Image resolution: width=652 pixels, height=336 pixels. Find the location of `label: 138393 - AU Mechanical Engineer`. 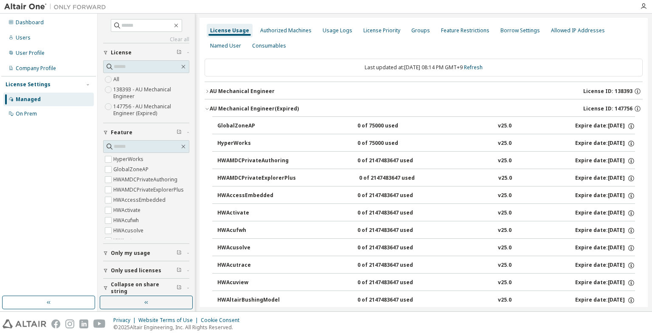

label: 138393 - AU Mechanical Engineer is located at coordinates (151, 93).